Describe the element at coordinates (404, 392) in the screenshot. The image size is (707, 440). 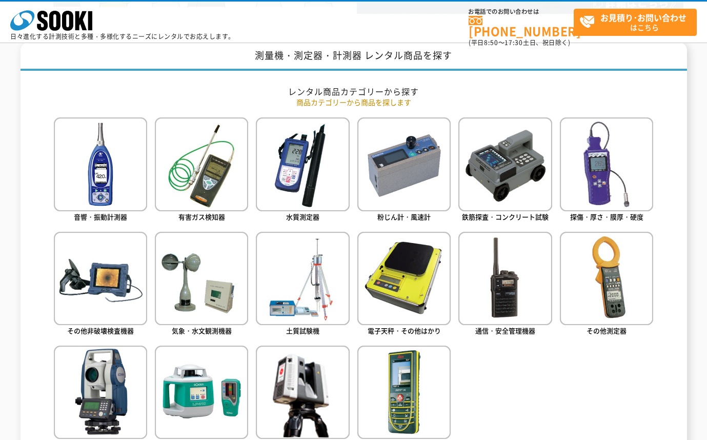
I see `img: その他測量機器` at that location.